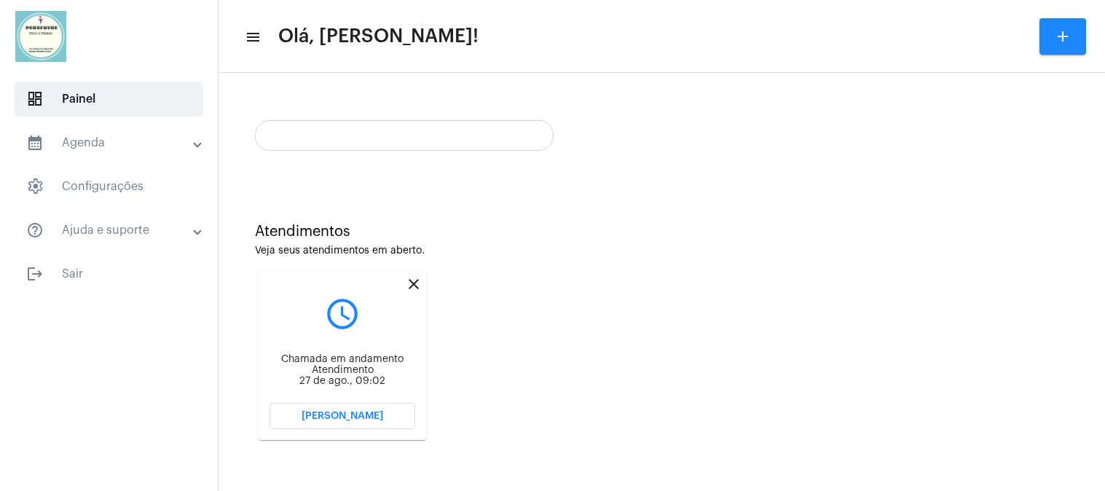 The image size is (1105, 491). Describe the element at coordinates (661, 251) in the screenshot. I see `div: Veja seus atendimentos em aberto.` at that location.